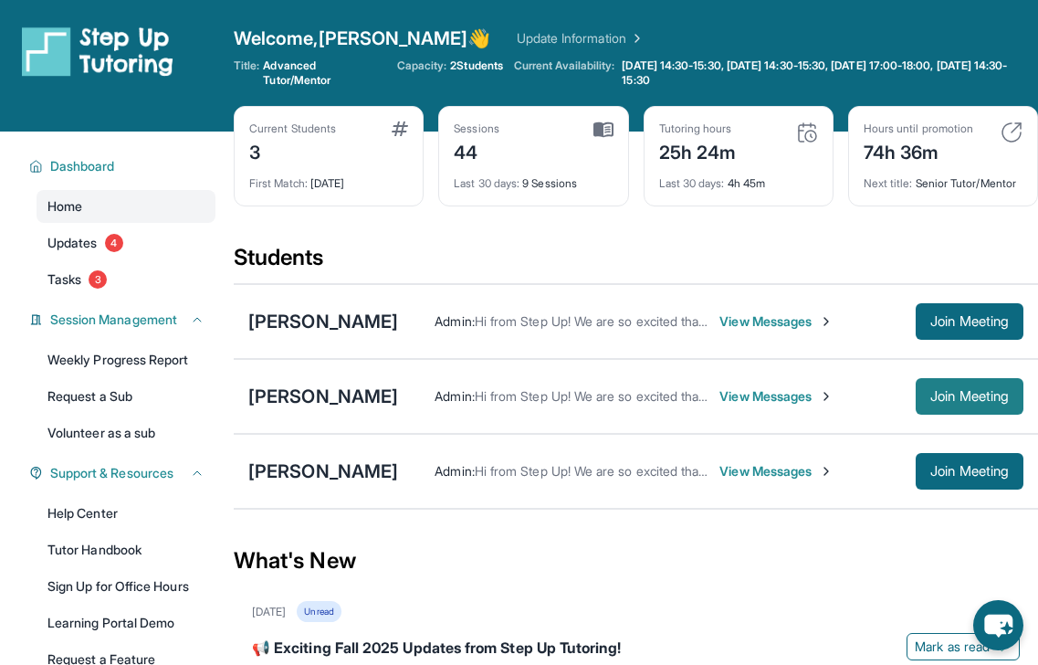  What do you see at coordinates (98, 279) in the screenshot?
I see `span: 3` at bounding box center [98, 279].